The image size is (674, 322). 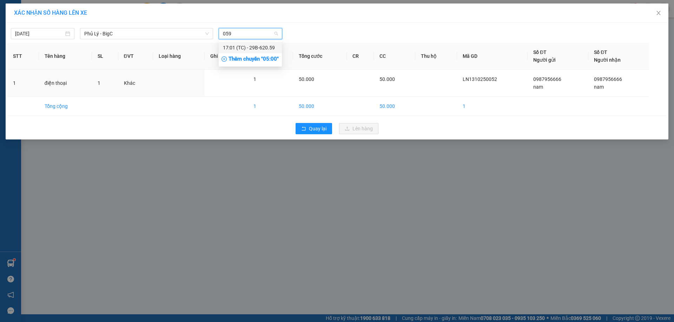 What do you see at coordinates (179, 56) in the screenshot?
I see `th: Loại hàng` at bounding box center [179, 56].